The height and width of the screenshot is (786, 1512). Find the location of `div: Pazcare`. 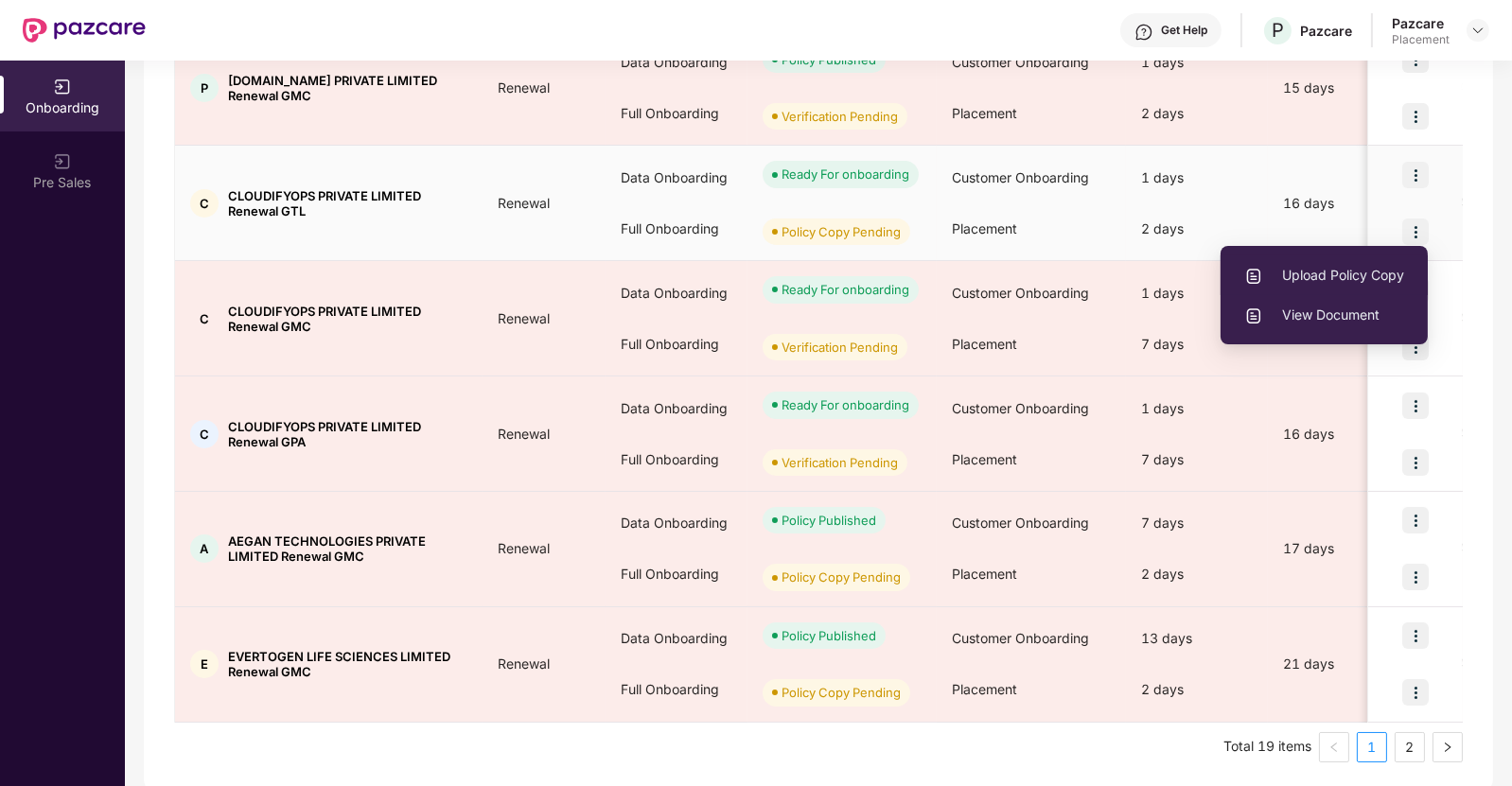

div: Pazcare is located at coordinates (1421, 23).